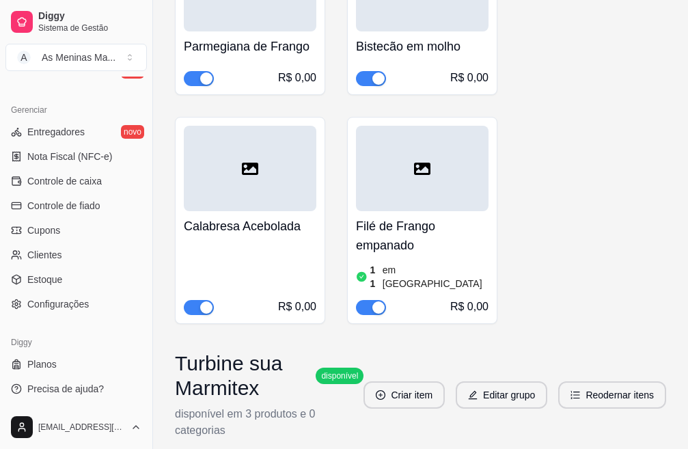 The height and width of the screenshot is (449, 688). Describe the element at coordinates (76, 230) in the screenshot. I see `a: Cupons` at that location.